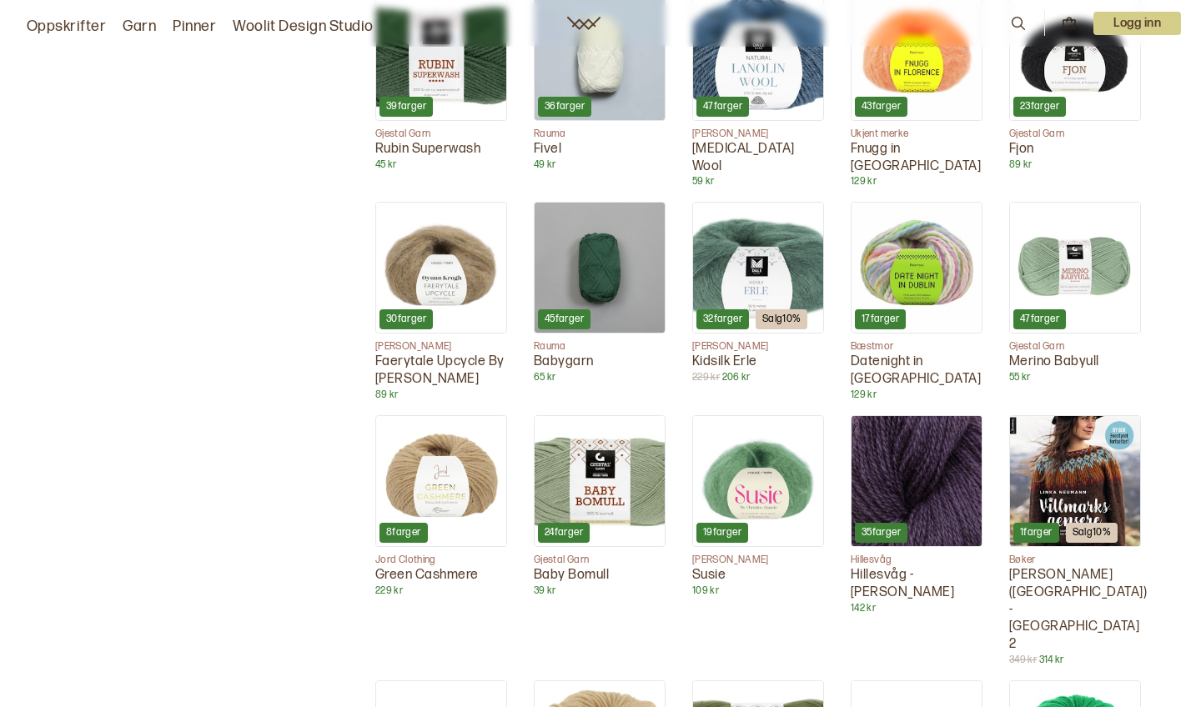  I want to click on img: Babygarn, so click(600, 268).